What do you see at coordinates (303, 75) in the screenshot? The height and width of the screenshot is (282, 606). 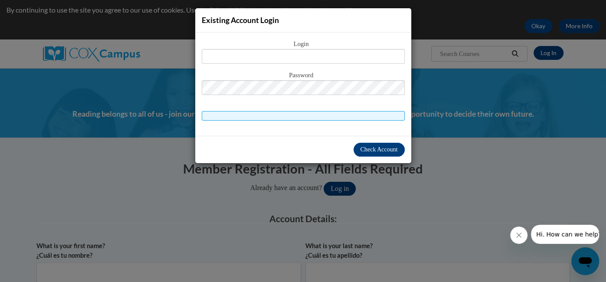 I see `span: Password` at bounding box center [303, 75].